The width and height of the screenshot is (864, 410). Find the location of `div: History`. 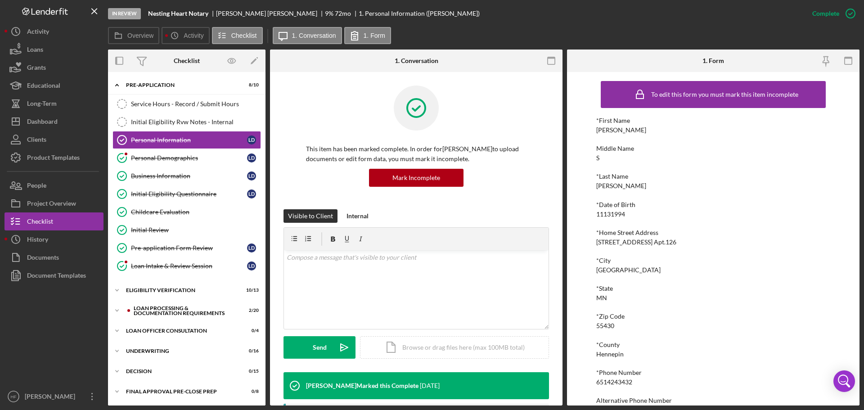

div: History is located at coordinates (37, 240).